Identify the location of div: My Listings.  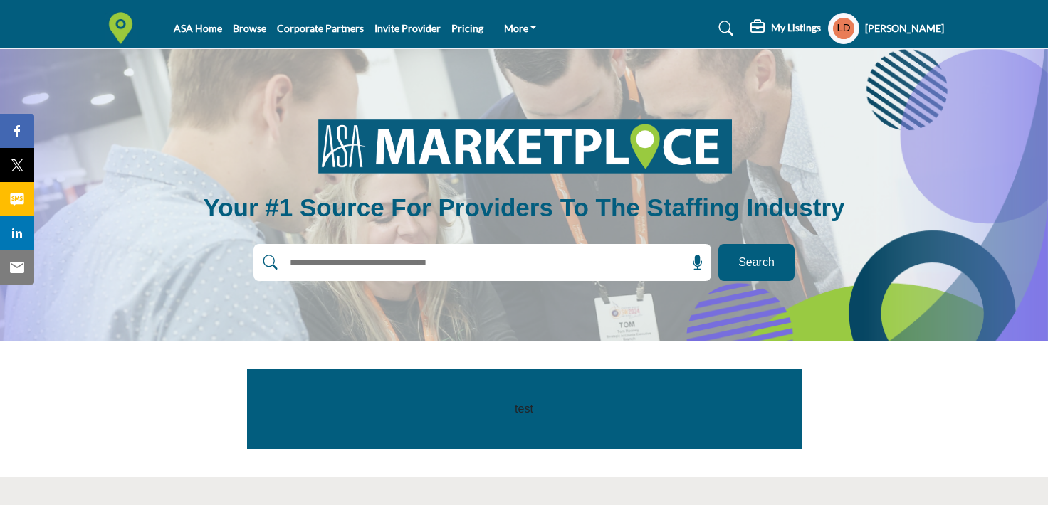
(785, 28).